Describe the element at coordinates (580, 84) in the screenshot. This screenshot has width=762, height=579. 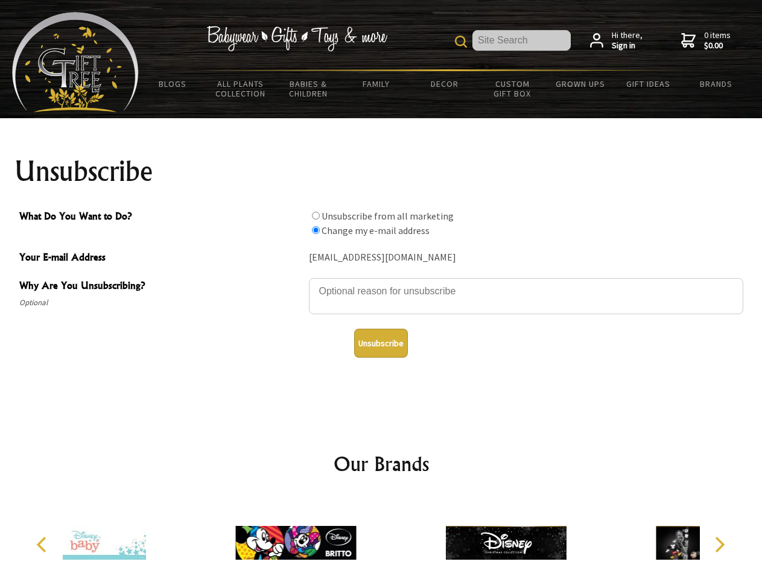
I see `a: Grown Ups` at that location.